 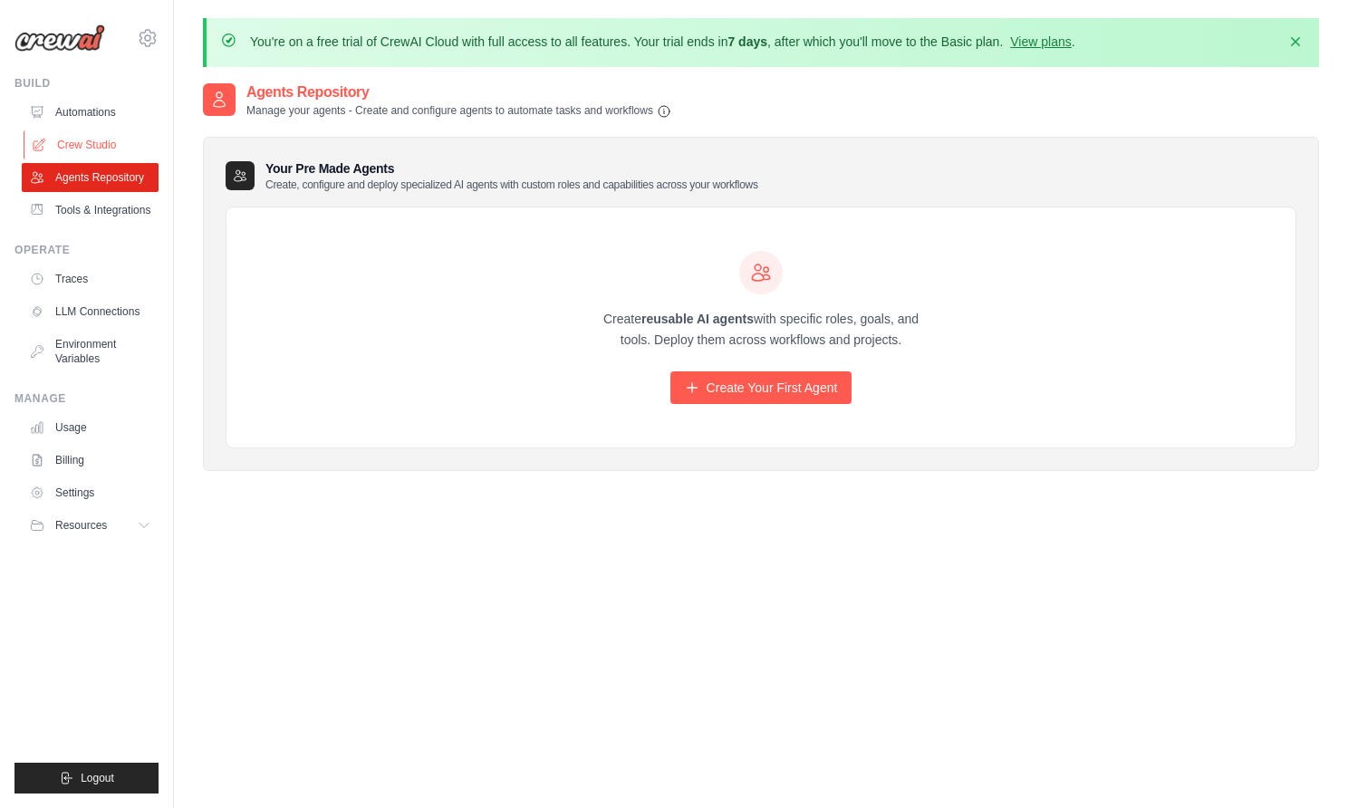 I want to click on a: Automations, so click(x=90, y=112).